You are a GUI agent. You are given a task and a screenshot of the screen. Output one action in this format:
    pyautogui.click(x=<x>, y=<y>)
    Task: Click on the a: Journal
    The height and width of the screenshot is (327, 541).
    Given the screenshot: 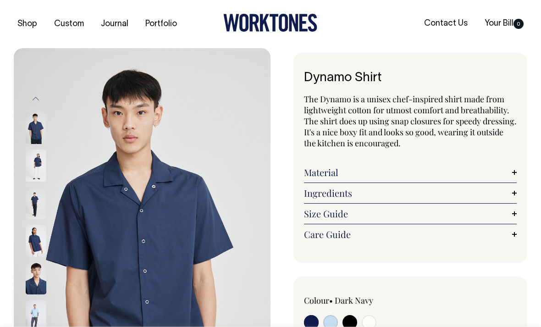 What is the action you would take?
    pyautogui.click(x=115, y=24)
    